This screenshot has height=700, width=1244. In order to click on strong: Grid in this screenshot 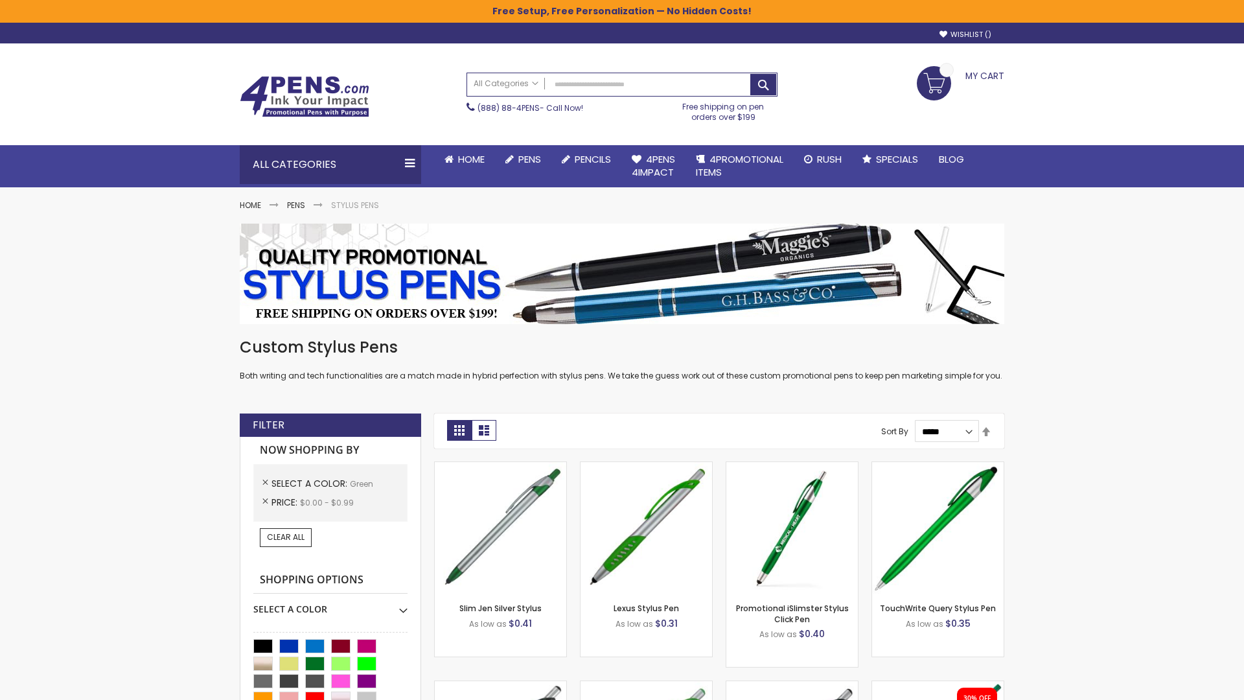, I will do `click(459, 430)`.